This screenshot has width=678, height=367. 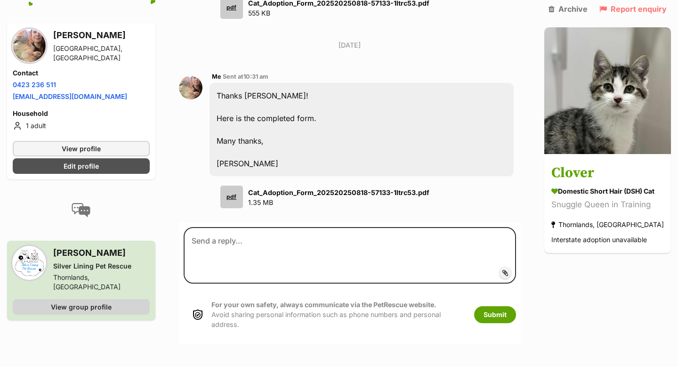 What do you see at coordinates (101, 266) in the screenshot?
I see `div: Silver Lining Pet Rescue` at bounding box center [101, 266].